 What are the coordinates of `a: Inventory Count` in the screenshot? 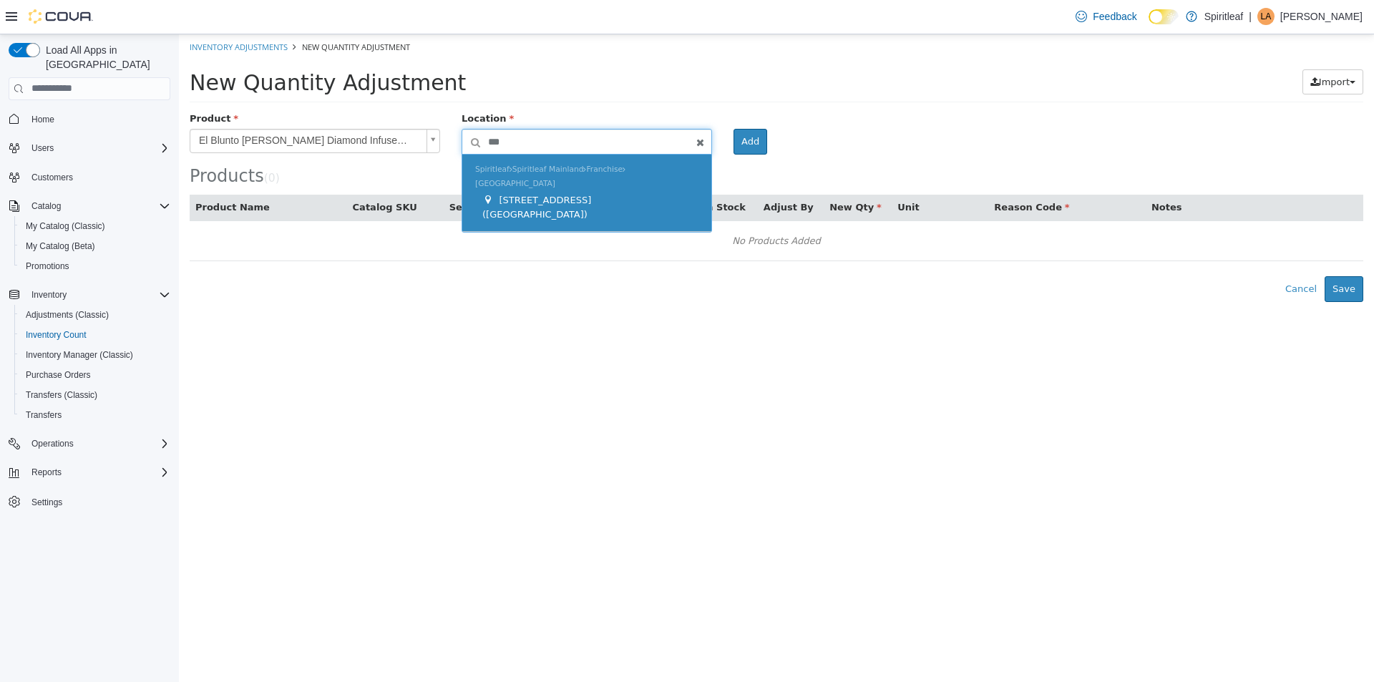 It's located at (56, 335).